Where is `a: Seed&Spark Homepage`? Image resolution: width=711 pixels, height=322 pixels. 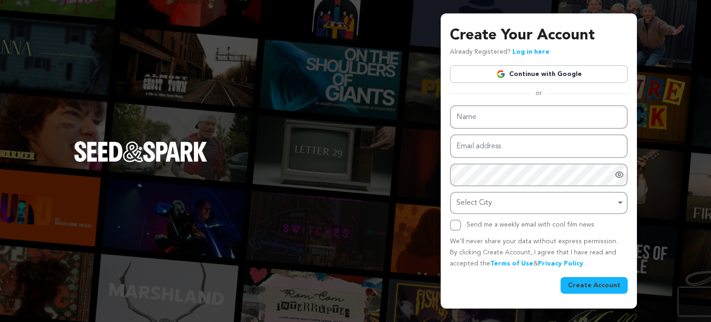 a: Seed&Spark Homepage is located at coordinates (141, 161).